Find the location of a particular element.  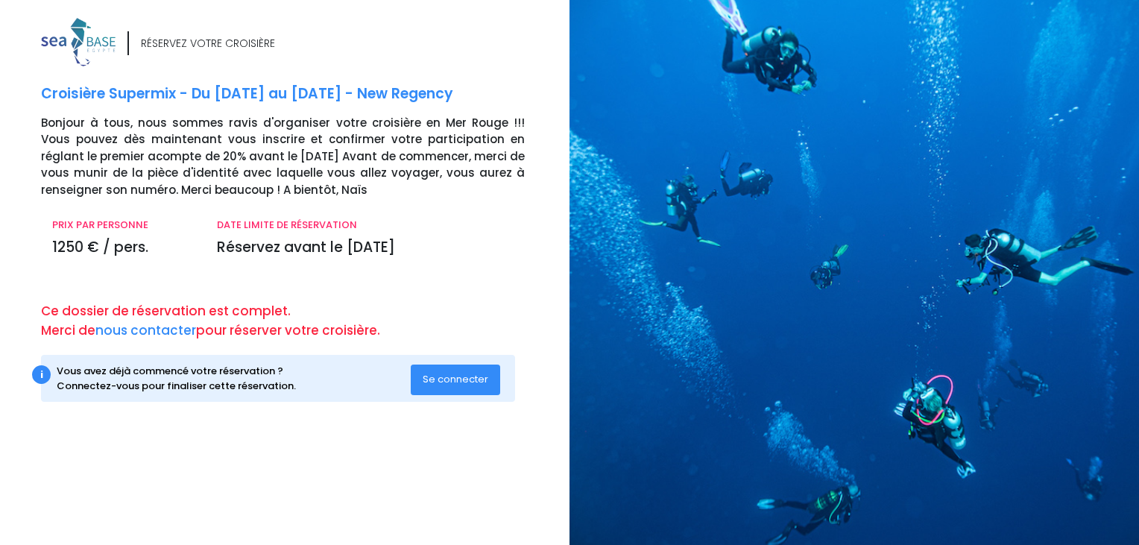

img: logo_color1.png is located at coordinates (78, 42).